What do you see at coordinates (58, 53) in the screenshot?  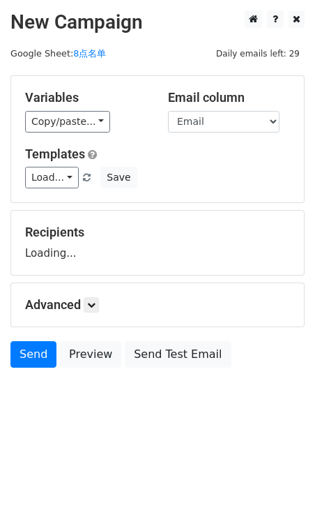 I see `small: Google Sheet:` at bounding box center [58, 53].